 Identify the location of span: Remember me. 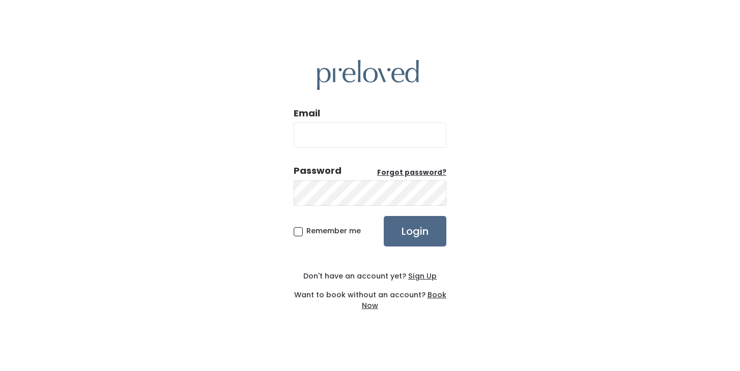
(333, 231).